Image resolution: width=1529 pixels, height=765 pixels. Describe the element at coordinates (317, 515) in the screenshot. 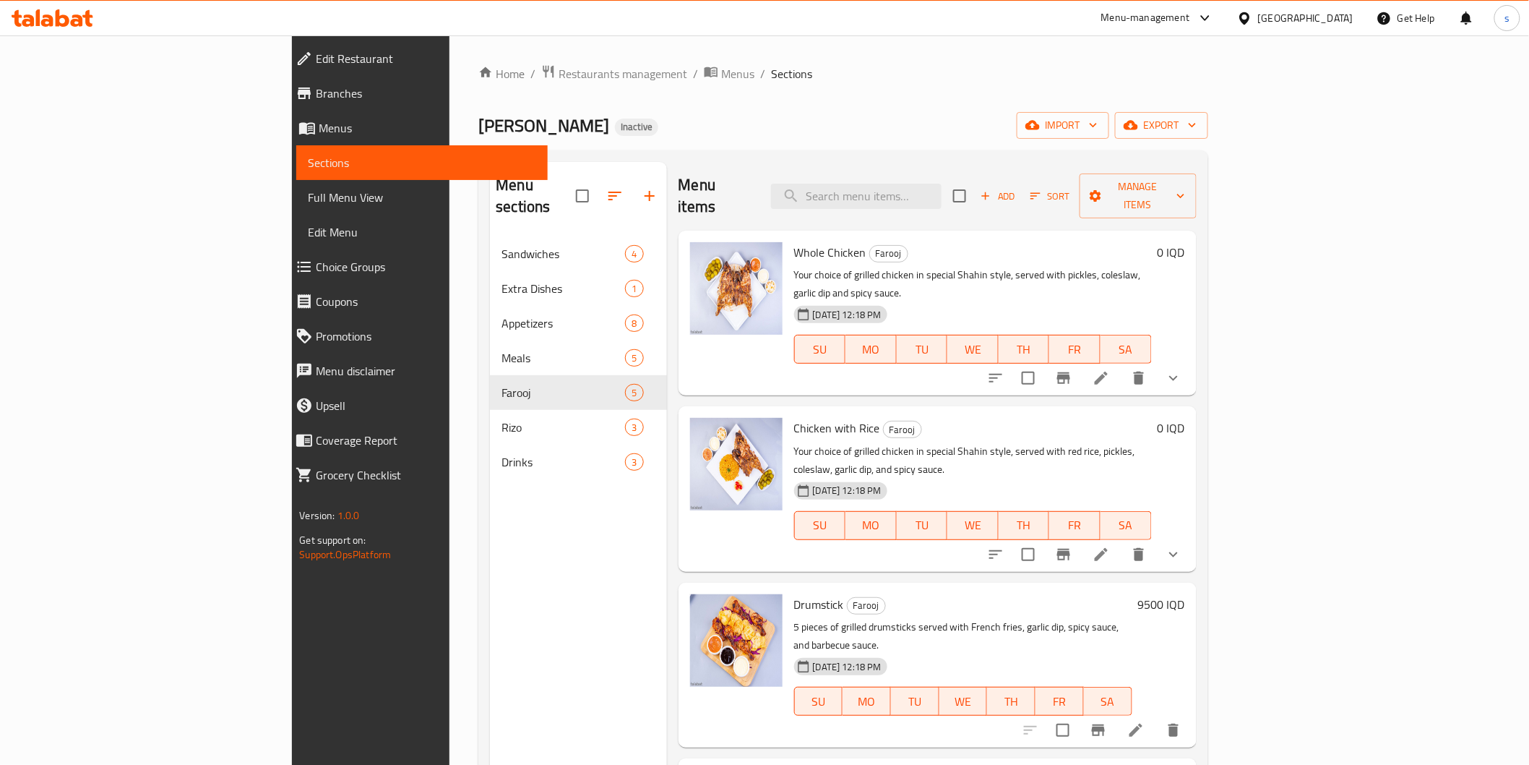

I see `span: Version:` at that location.